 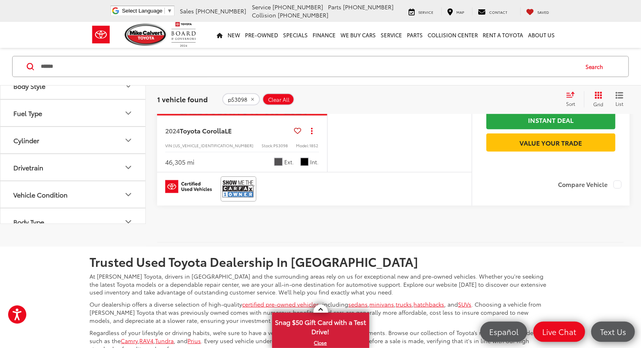 What do you see at coordinates (315, 162) in the screenshot?
I see `span: Int.` at bounding box center [315, 162].